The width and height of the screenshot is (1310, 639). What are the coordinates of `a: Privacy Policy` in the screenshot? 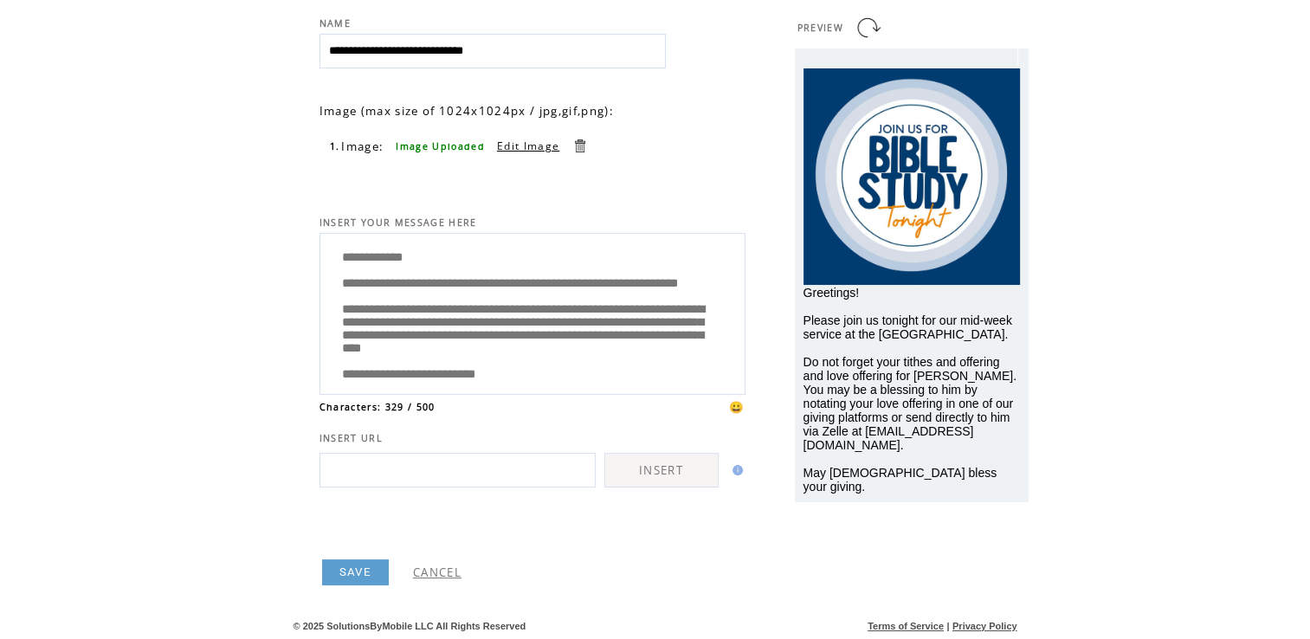 It's located at (984, 626).